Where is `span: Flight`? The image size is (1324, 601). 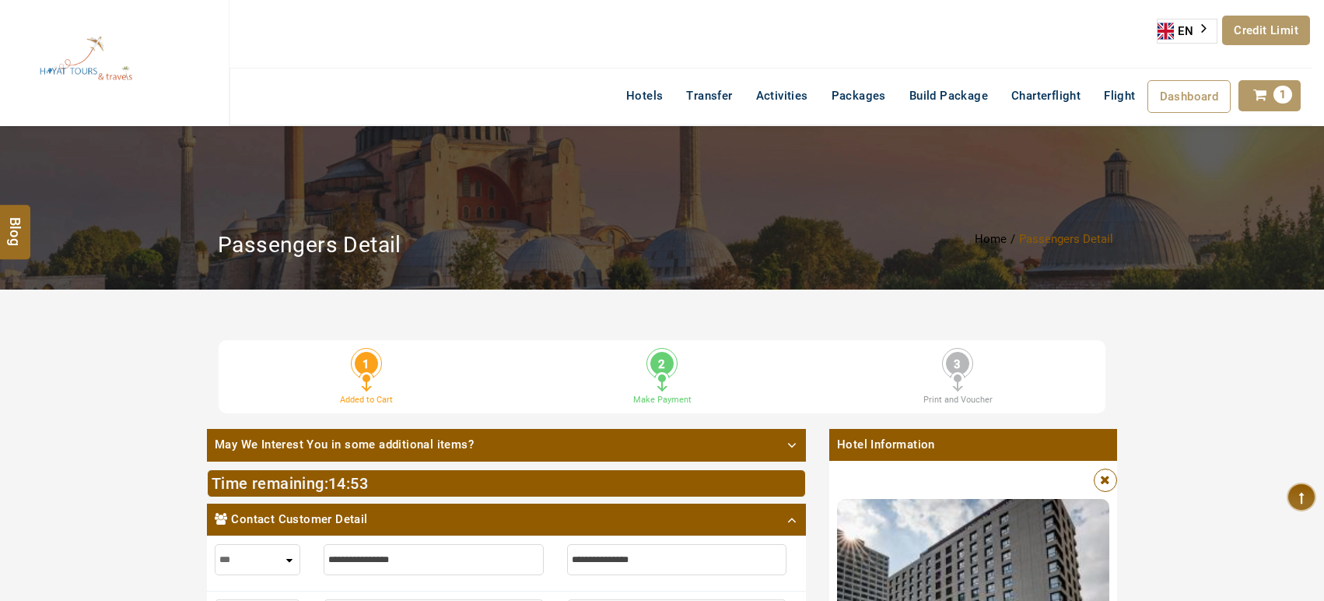 span: Flight is located at coordinates (1120, 96).